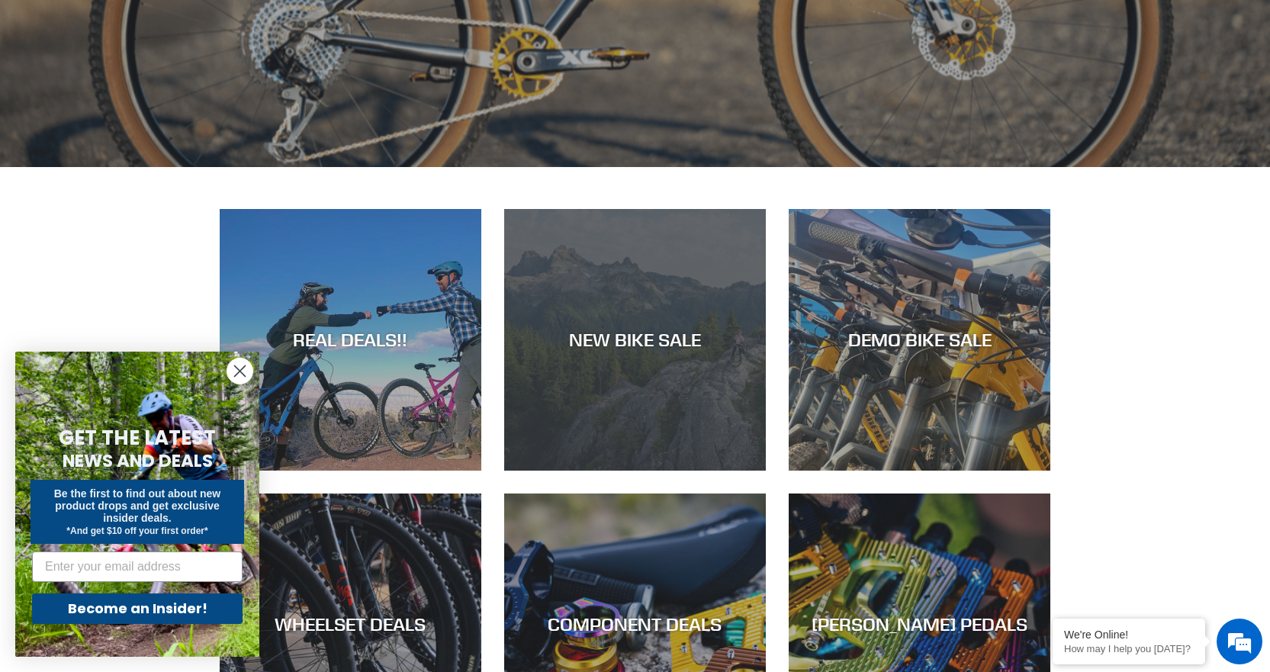 The width and height of the screenshot is (1270, 672). I want to click on span: GET THE LATEST, so click(137, 438).